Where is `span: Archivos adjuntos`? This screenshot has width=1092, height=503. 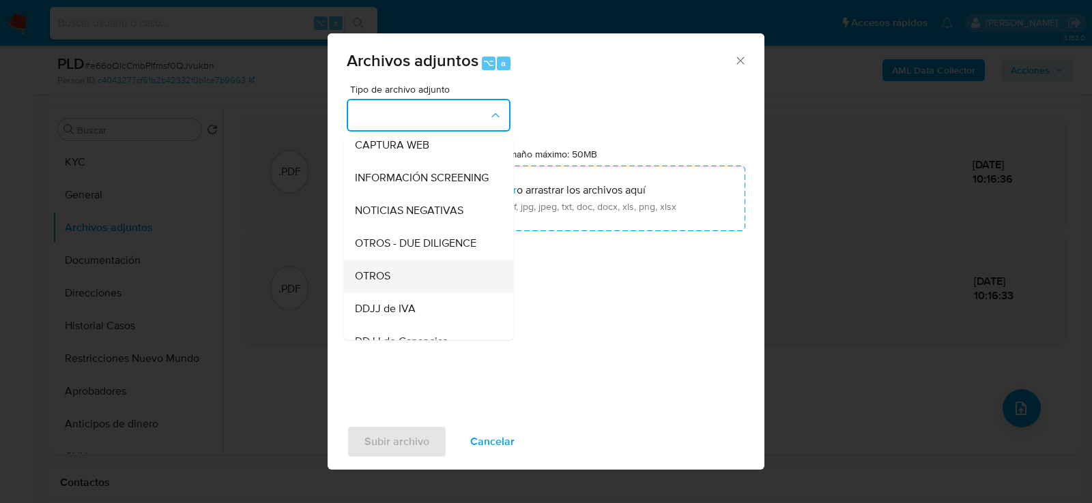 span: Archivos adjuntos is located at coordinates (412, 60).